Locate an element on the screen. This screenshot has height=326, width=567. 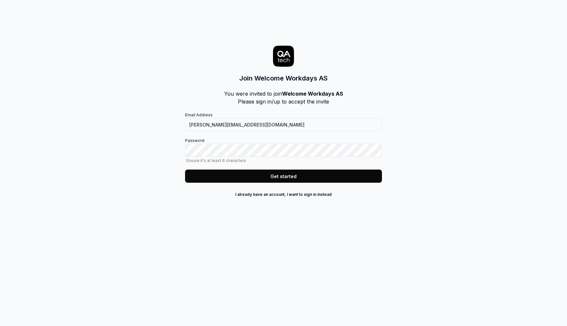
p: You were invited to join is located at coordinates (284, 94).